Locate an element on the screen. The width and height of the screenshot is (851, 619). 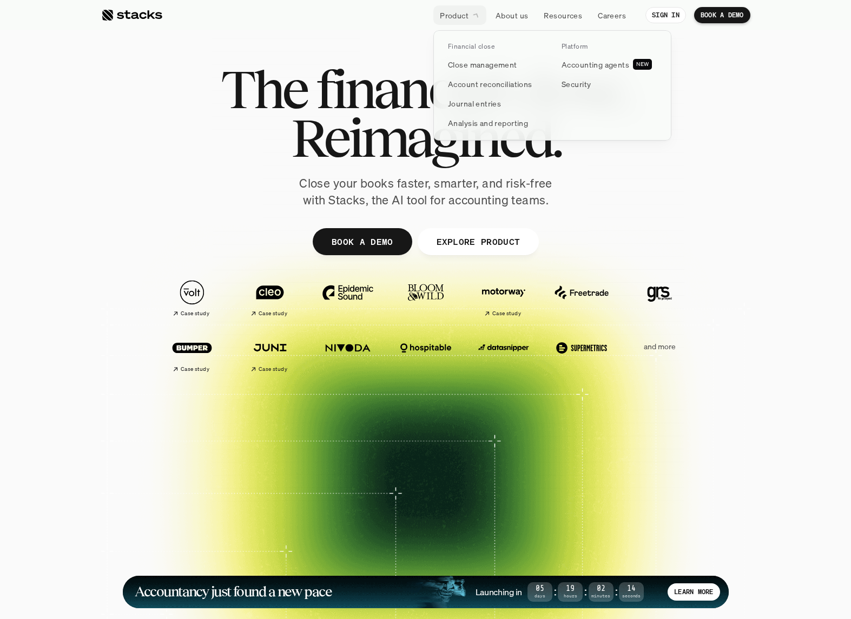
span: financial is located at coordinates (409, 89).